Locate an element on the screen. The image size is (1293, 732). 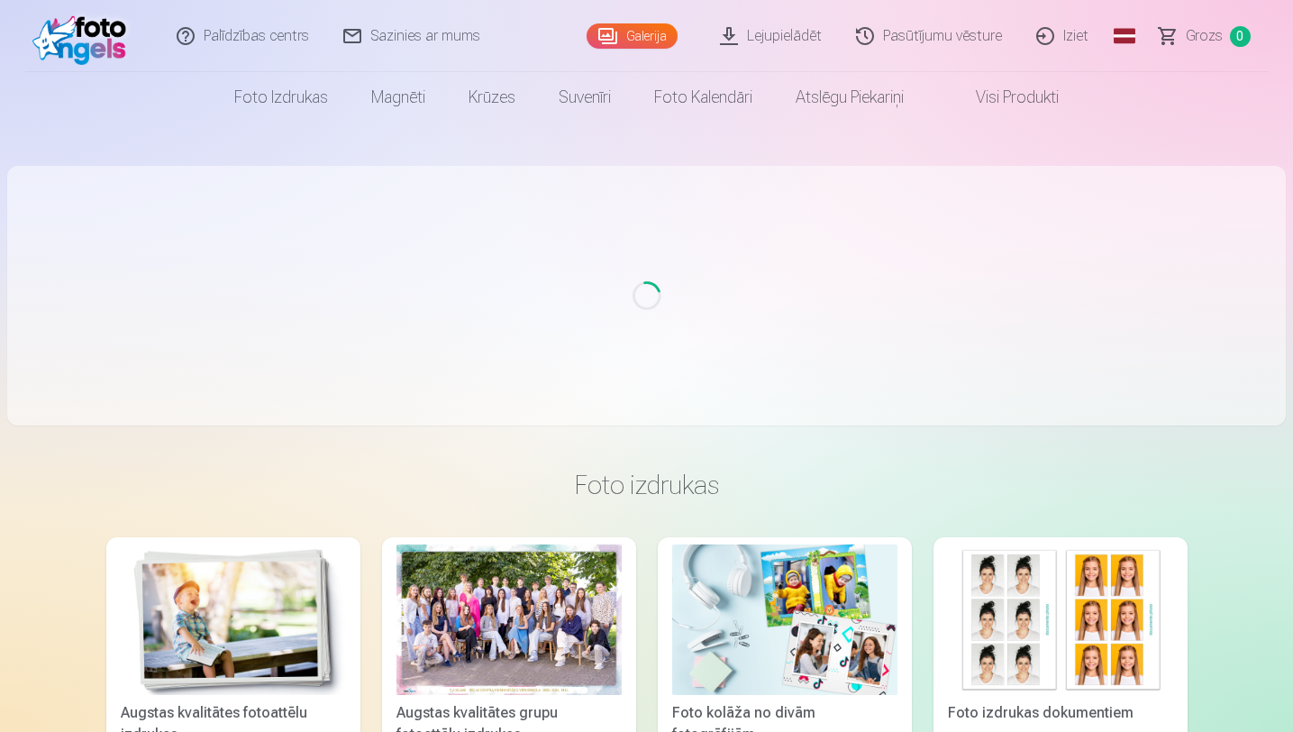
a: Foto izdrukas is located at coordinates (281, 97).